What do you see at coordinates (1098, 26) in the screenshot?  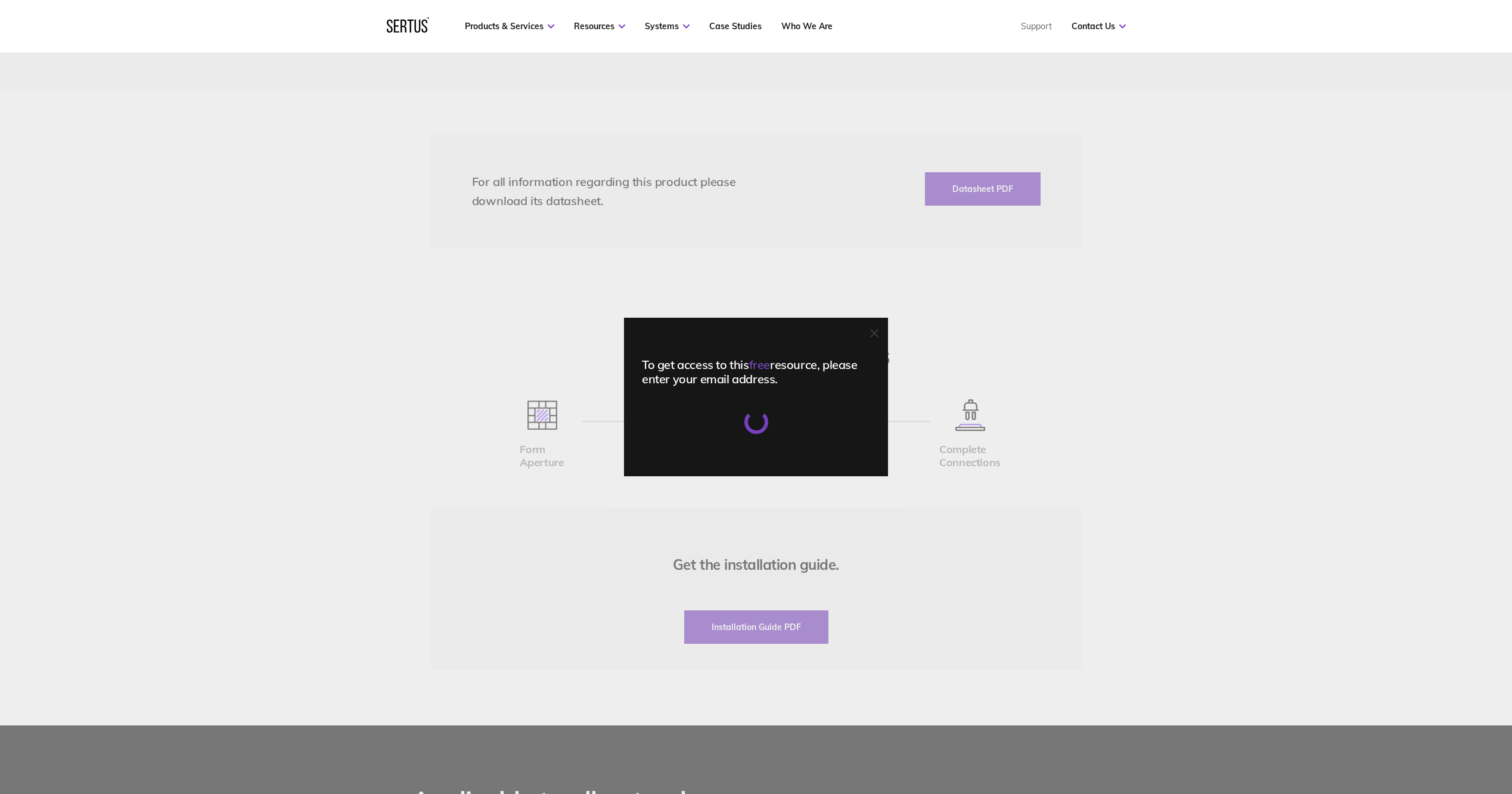 I see `a: Contact Us` at bounding box center [1098, 26].